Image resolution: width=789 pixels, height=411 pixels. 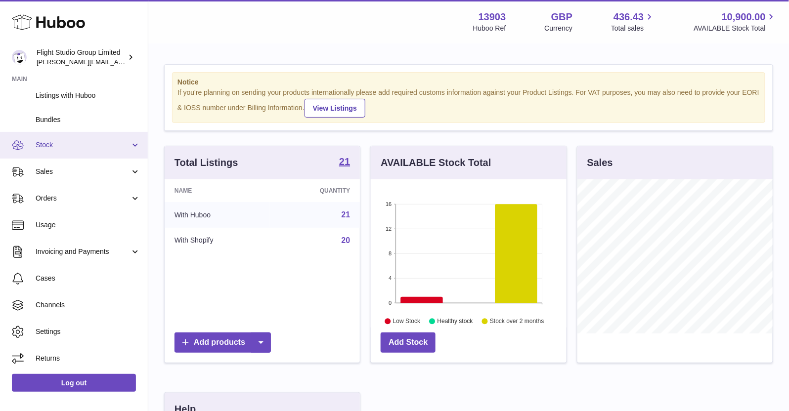 I want to click on strong: GBP, so click(x=562, y=17).